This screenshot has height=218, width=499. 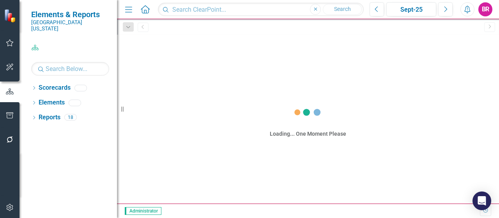 I want to click on a: Elements, so click(x=51, y=103).